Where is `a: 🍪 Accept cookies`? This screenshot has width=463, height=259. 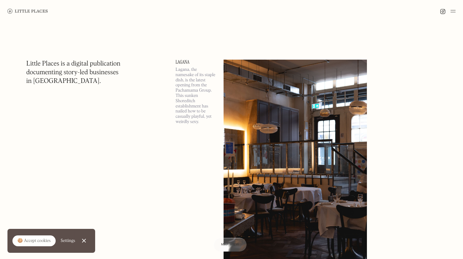
a: 🍪 Accept cookies is located at coordinates (34, 241).